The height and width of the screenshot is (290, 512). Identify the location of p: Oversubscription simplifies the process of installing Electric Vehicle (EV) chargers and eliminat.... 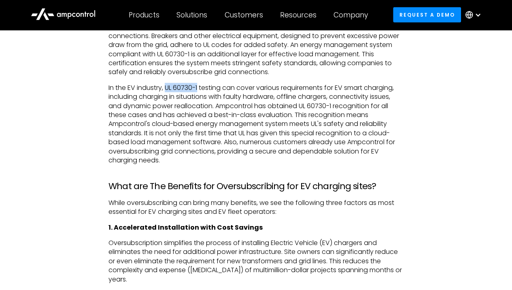
(256, 261).